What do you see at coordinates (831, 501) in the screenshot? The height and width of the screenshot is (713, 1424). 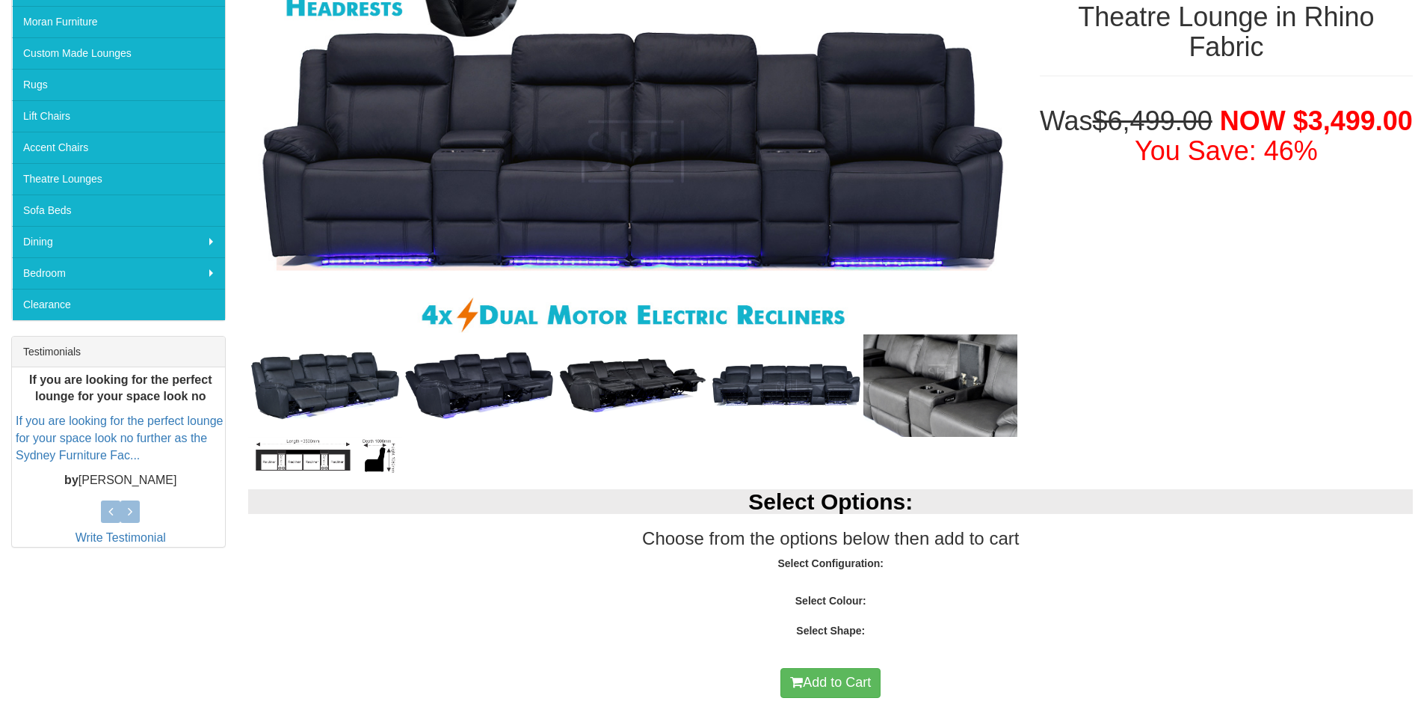 I see `b: Select Options:` at bounding box center [831, 501].